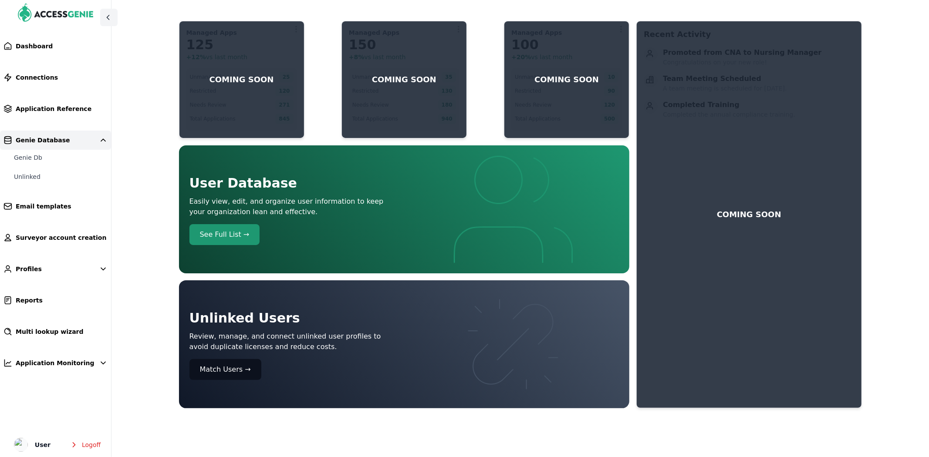  What do you see at coordinates (295, 235) in the screenshot?
I see `a: See Full List →` at bounding box center [295, 235].